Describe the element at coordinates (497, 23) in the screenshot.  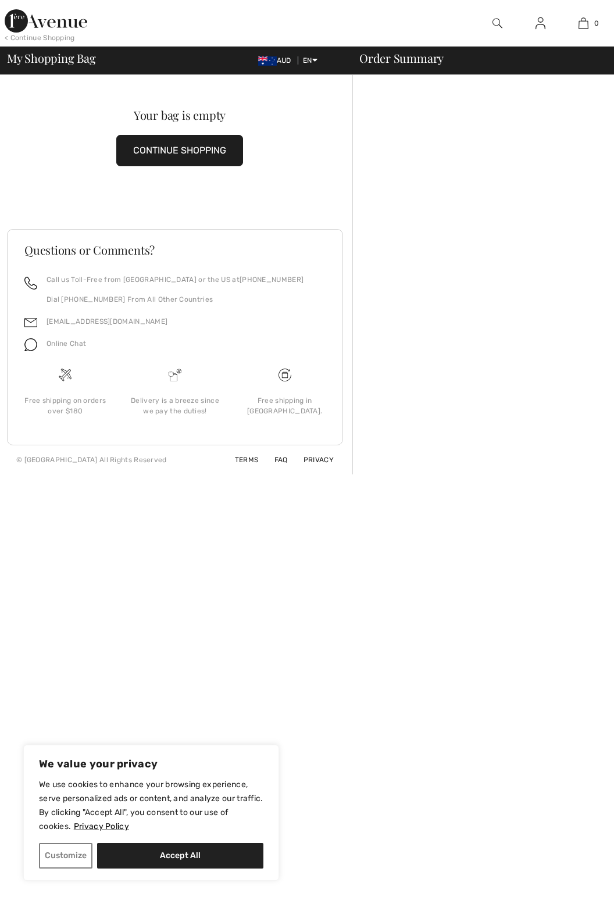
I see `img: search the website` at that location.